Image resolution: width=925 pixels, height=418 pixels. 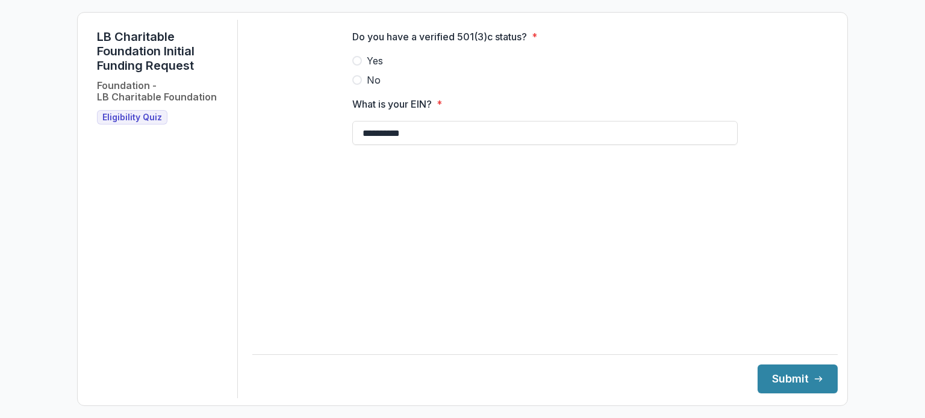 I want to click on p: What is your EIN?, so click(x=392, y=104).